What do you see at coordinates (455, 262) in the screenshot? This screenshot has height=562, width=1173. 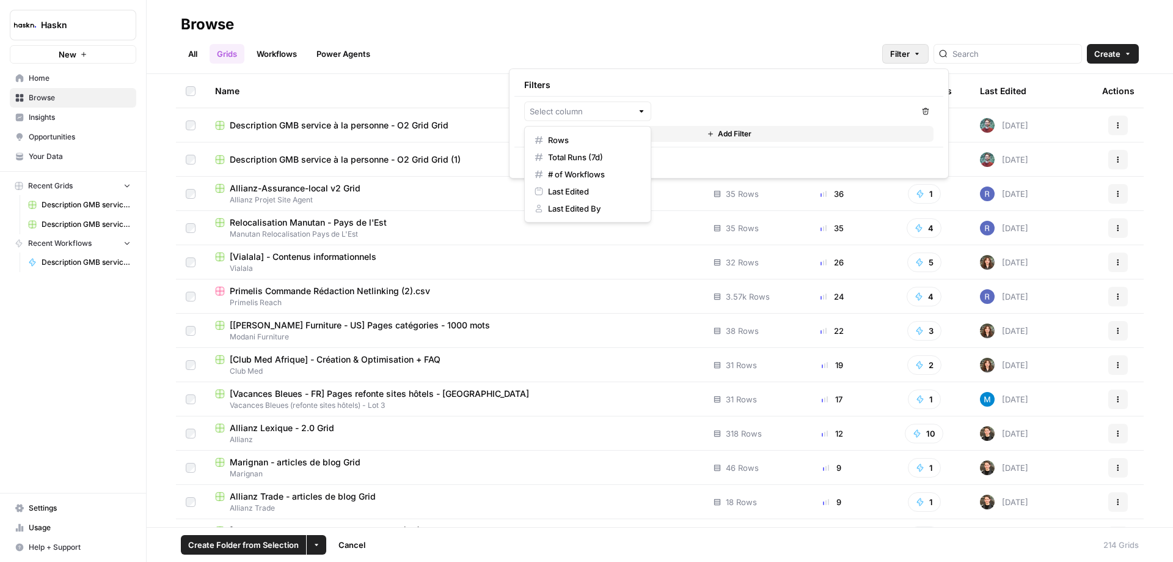 I see `a: [Vialala] - Contenus informationnelsVialala` at bounding box center [455, 262].